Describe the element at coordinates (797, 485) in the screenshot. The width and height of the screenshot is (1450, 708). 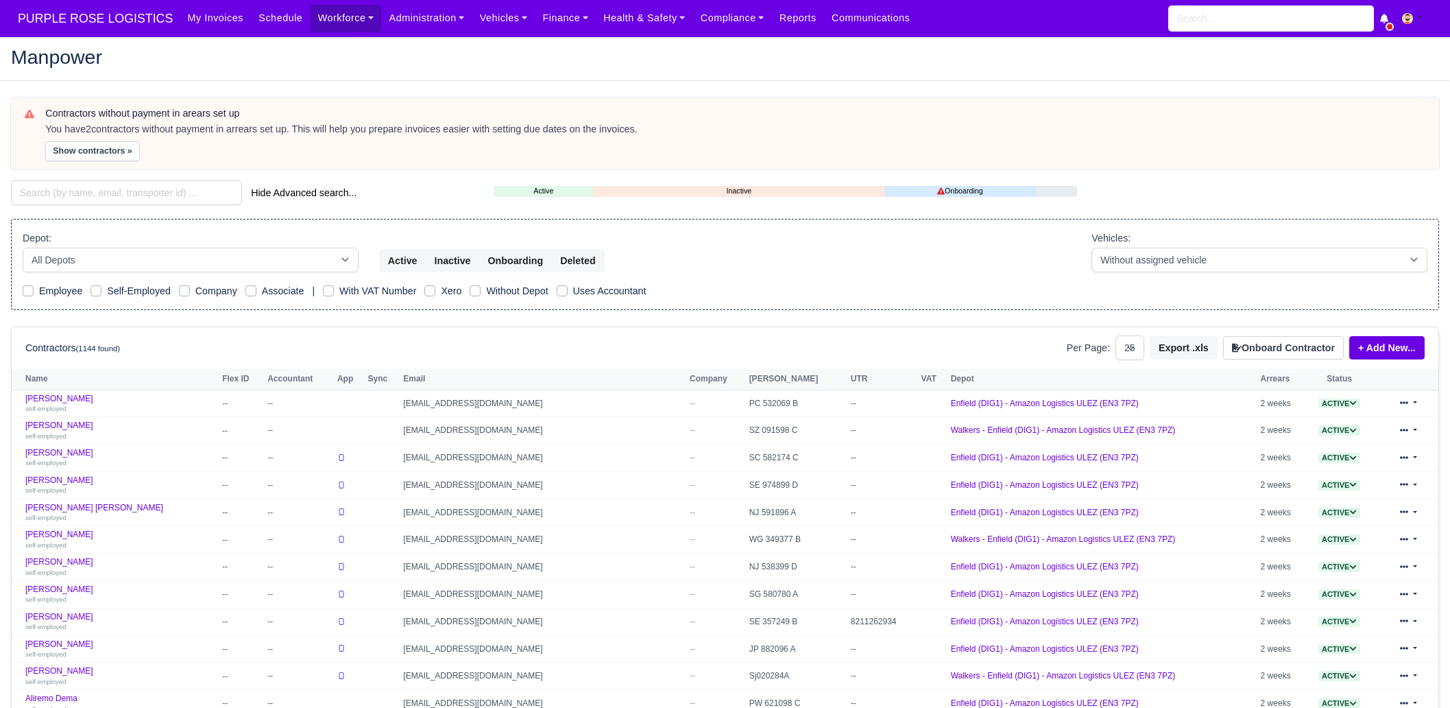
I see `td: SE 974899 D` at that location.